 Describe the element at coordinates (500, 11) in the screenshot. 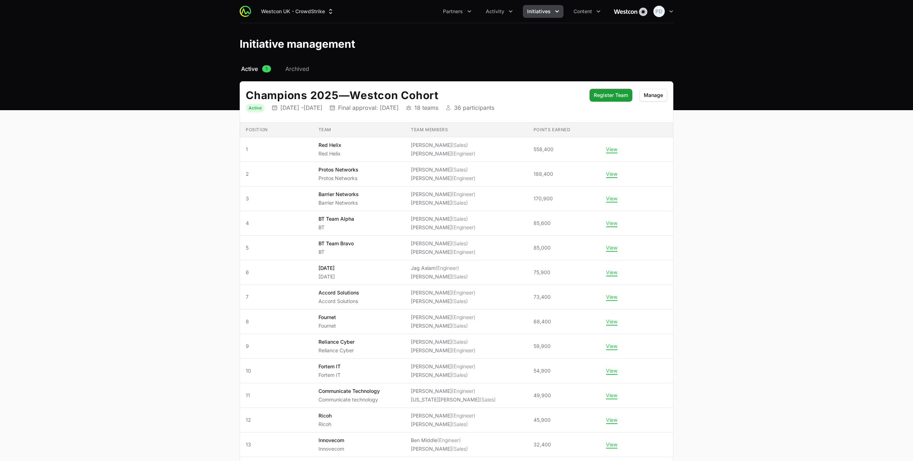

I see `div: Activity menu` at that location.